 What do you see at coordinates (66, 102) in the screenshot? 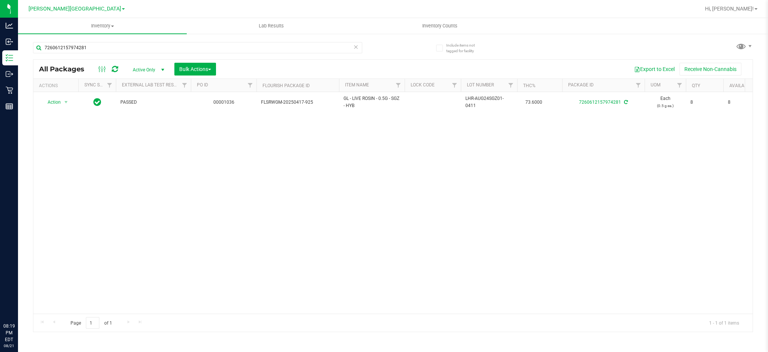
I see `span: select` at bounding box center [66, 102].